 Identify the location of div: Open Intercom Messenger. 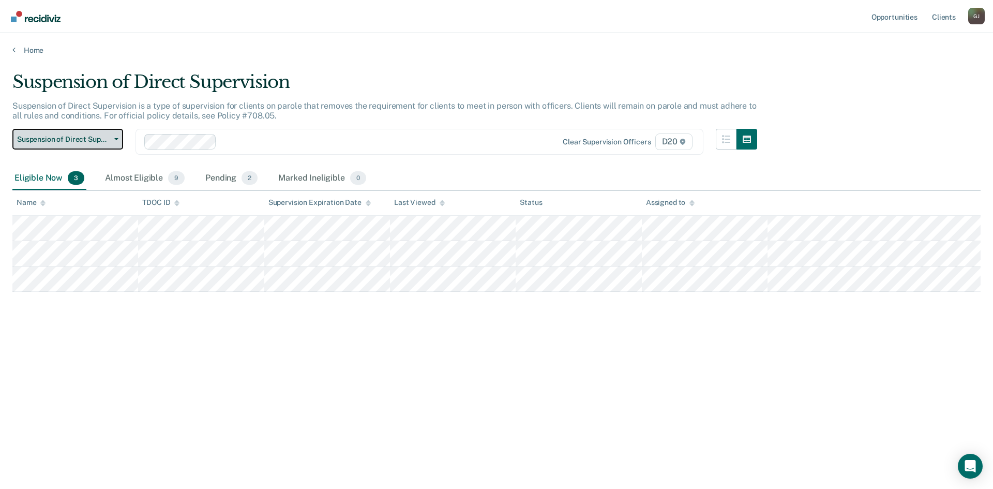
(971, 466).